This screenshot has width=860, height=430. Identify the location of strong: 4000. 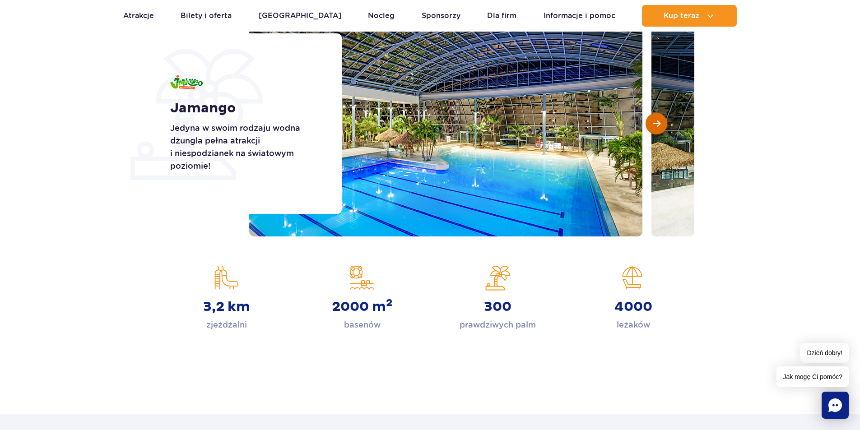
(633, 307).